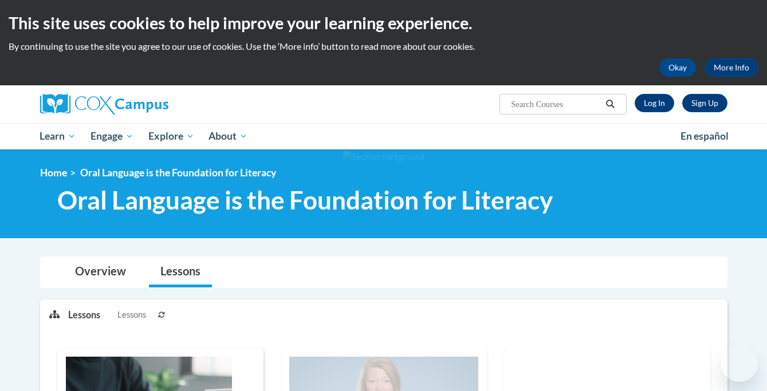  Describe the element at coordinates (704, 103) in the screenshot. I see `a: Register` at that location.